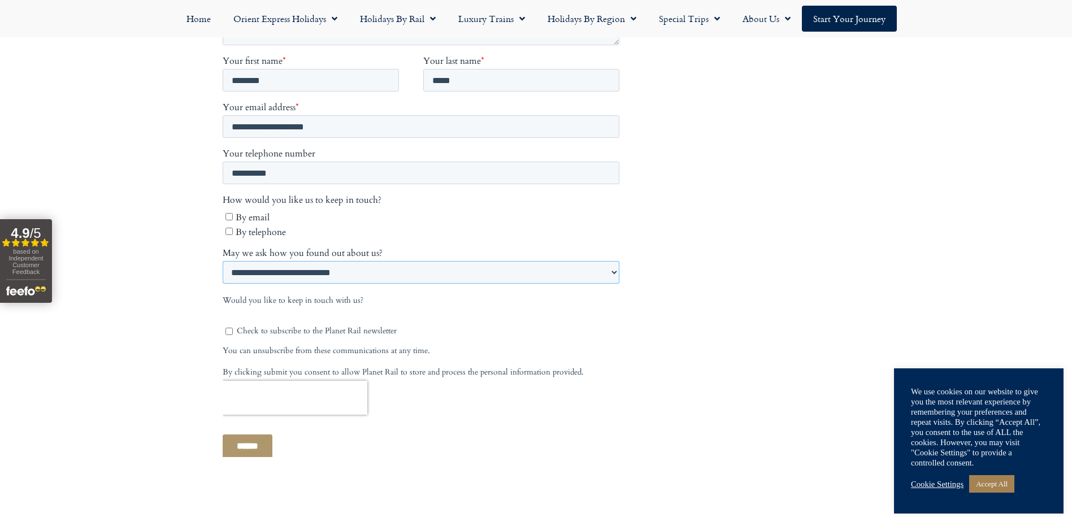  I want to click on span: By email, so click(30, 415).